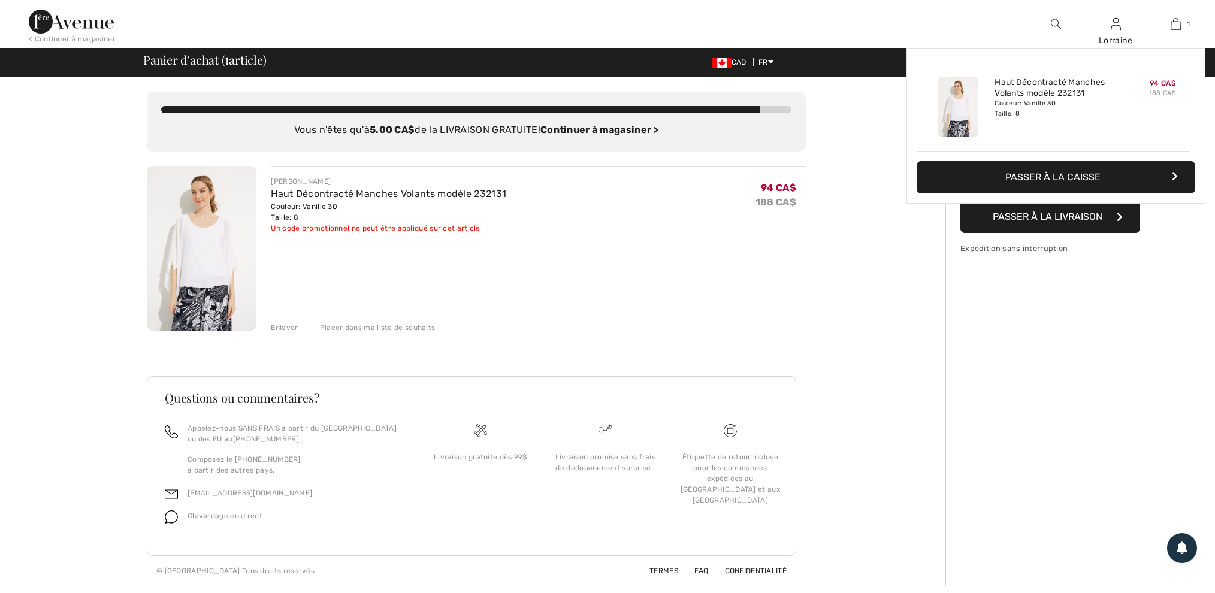 The image size is (1215, 593). Describe the element at coordinates (605, 463) in the screenshot. I see `div: Livraison promise sans frais de dédouanement surprise !` at that location.